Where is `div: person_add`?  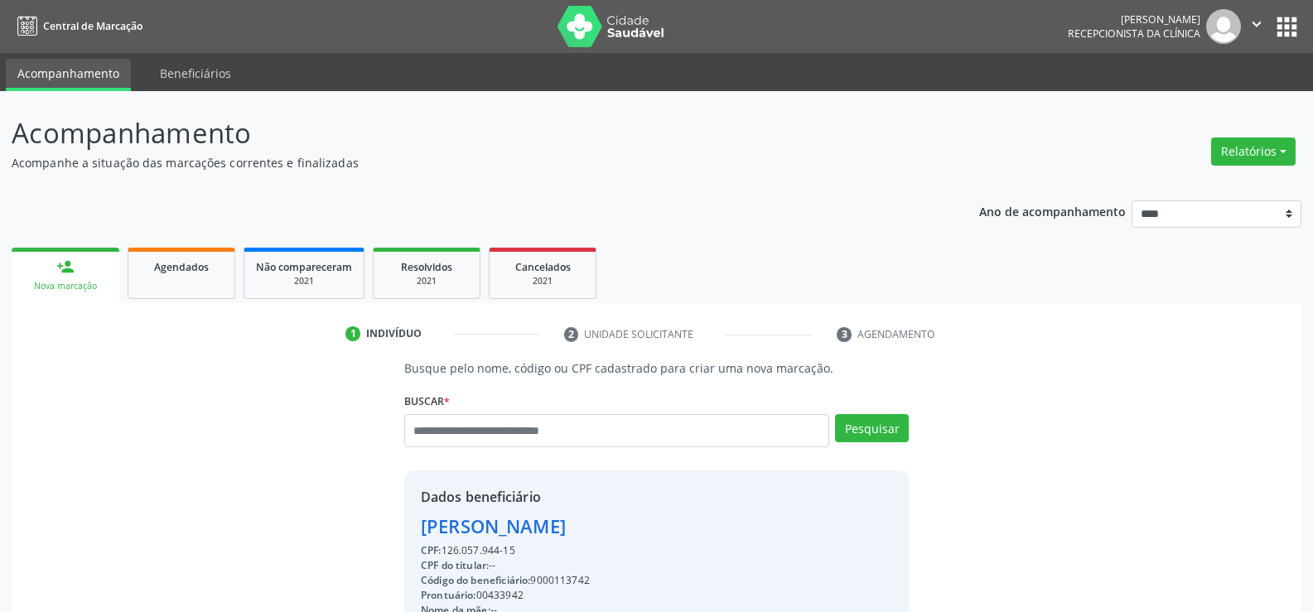
div: person_add is located at coordinates (65, 267).